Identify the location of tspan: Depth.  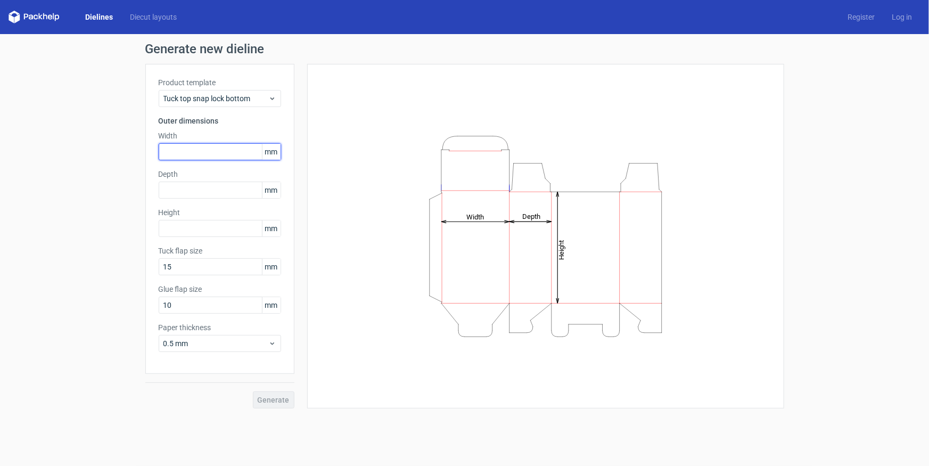
(531, 216).